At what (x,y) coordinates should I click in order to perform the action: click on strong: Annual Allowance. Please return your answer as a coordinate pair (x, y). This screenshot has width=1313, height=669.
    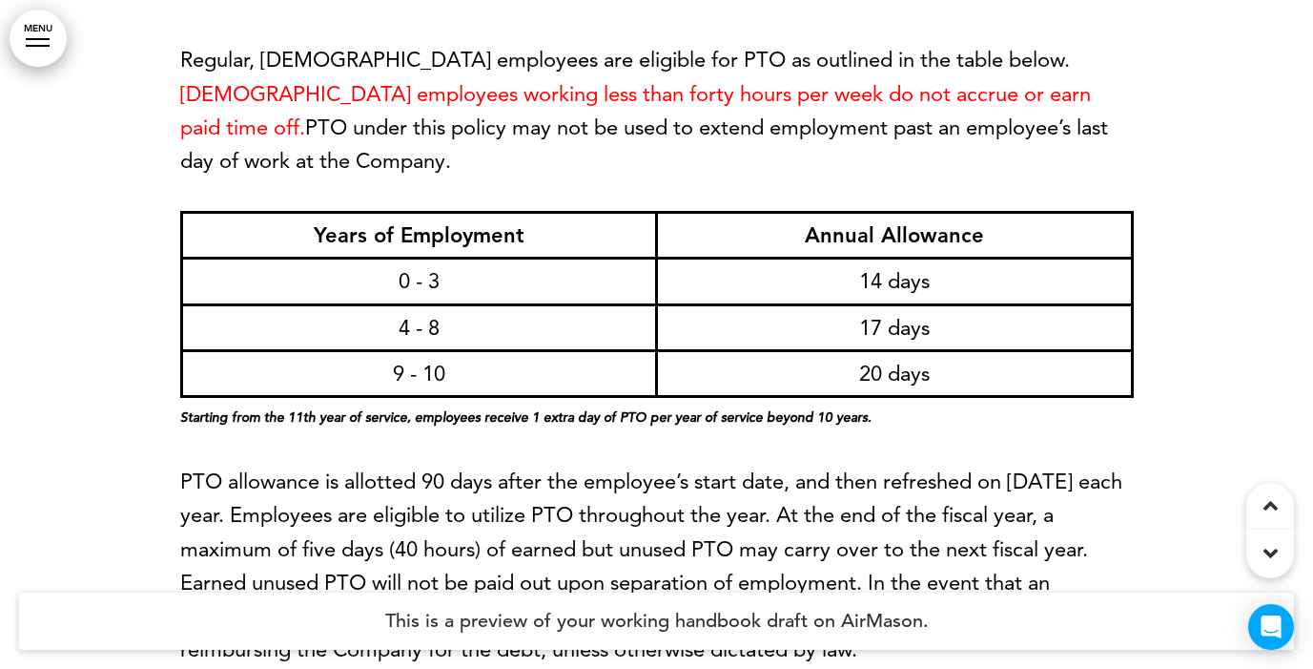
    Looking at the image, I should click on (895, 235).